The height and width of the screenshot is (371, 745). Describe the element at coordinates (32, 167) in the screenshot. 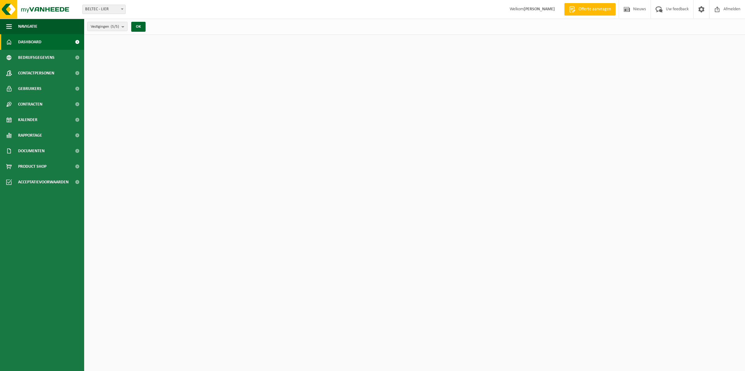

I see `span: Product Shop` at that location.